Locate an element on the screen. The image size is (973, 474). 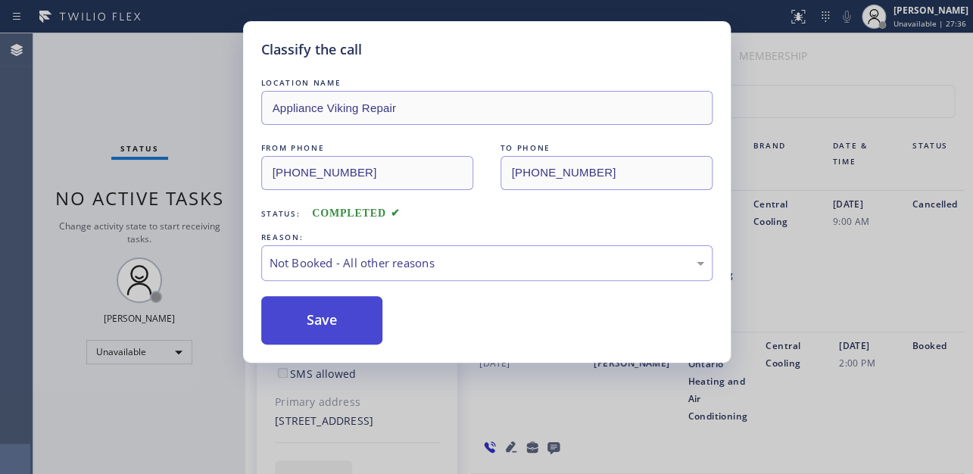
input: To phone is located at coordinates (607, 173).